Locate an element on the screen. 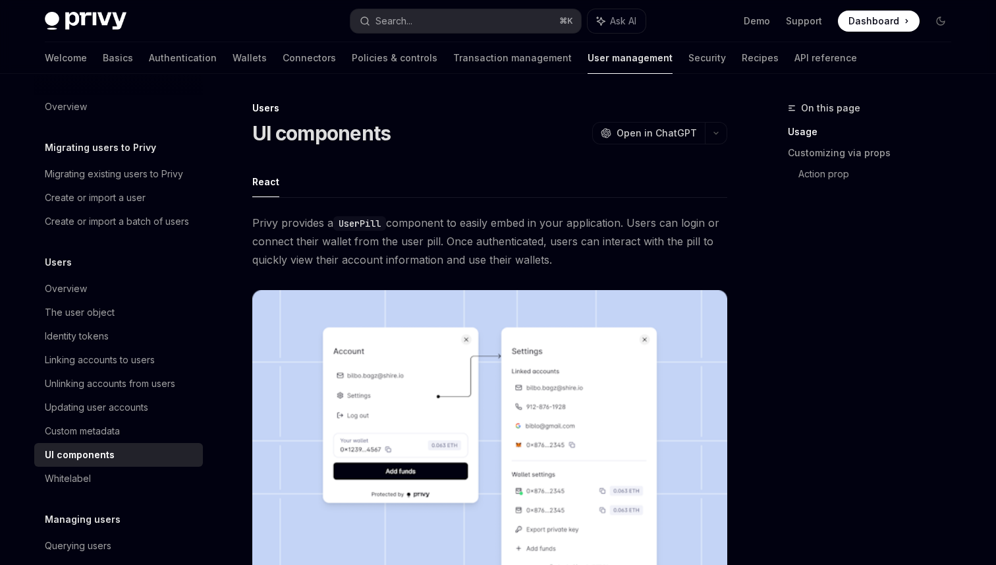 This screenshot has height=565, width=996. button: Toggle dark mode is located at coordinates (941, 21).